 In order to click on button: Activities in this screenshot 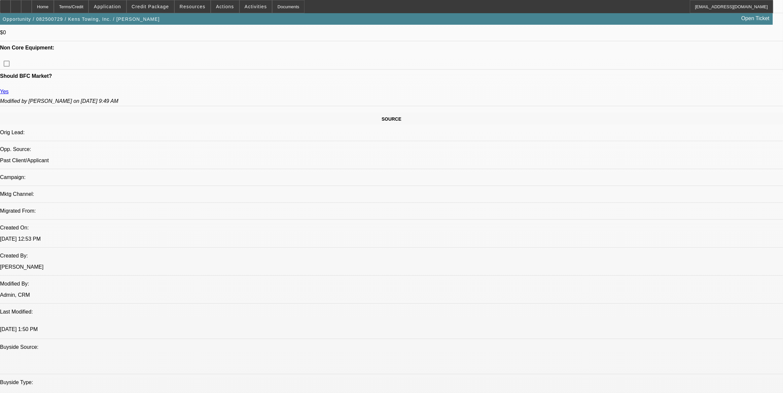, I will do `click(256, 7)`.